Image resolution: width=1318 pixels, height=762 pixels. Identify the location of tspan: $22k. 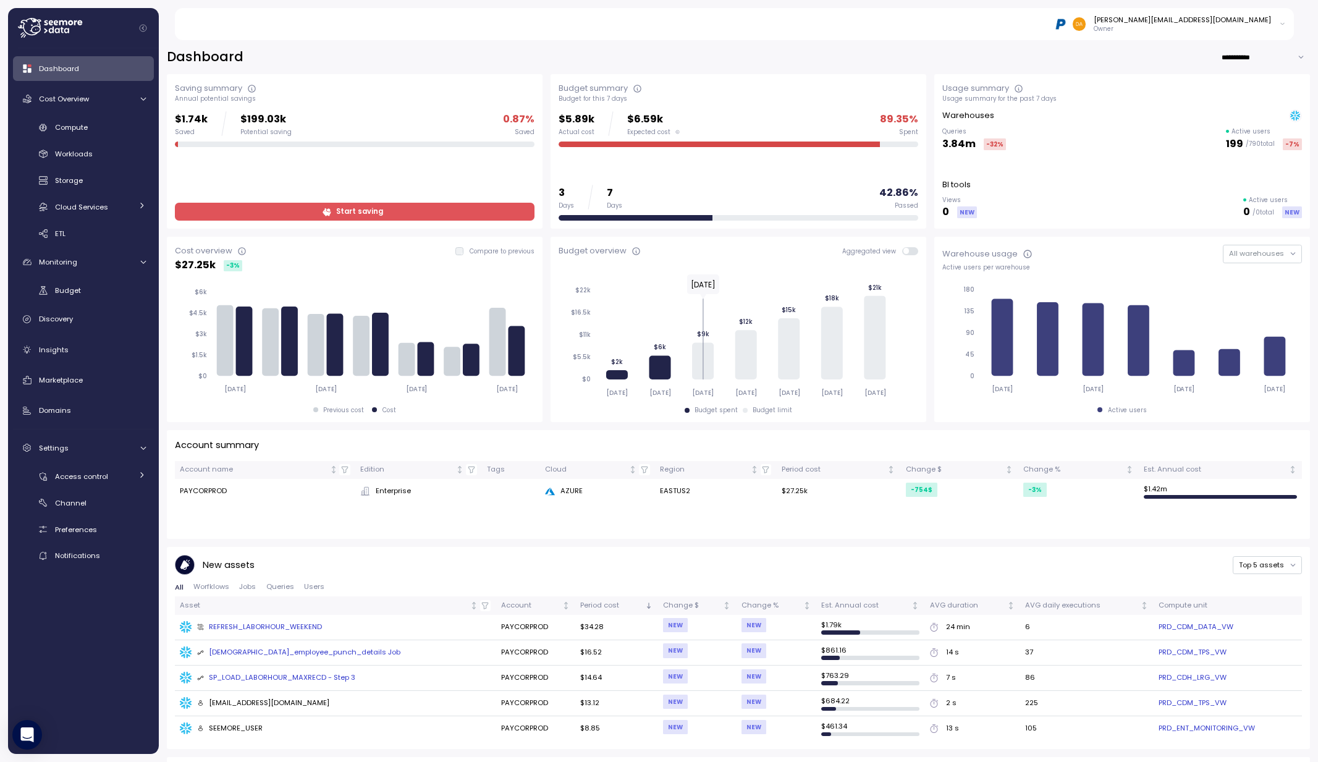
(583, 290).